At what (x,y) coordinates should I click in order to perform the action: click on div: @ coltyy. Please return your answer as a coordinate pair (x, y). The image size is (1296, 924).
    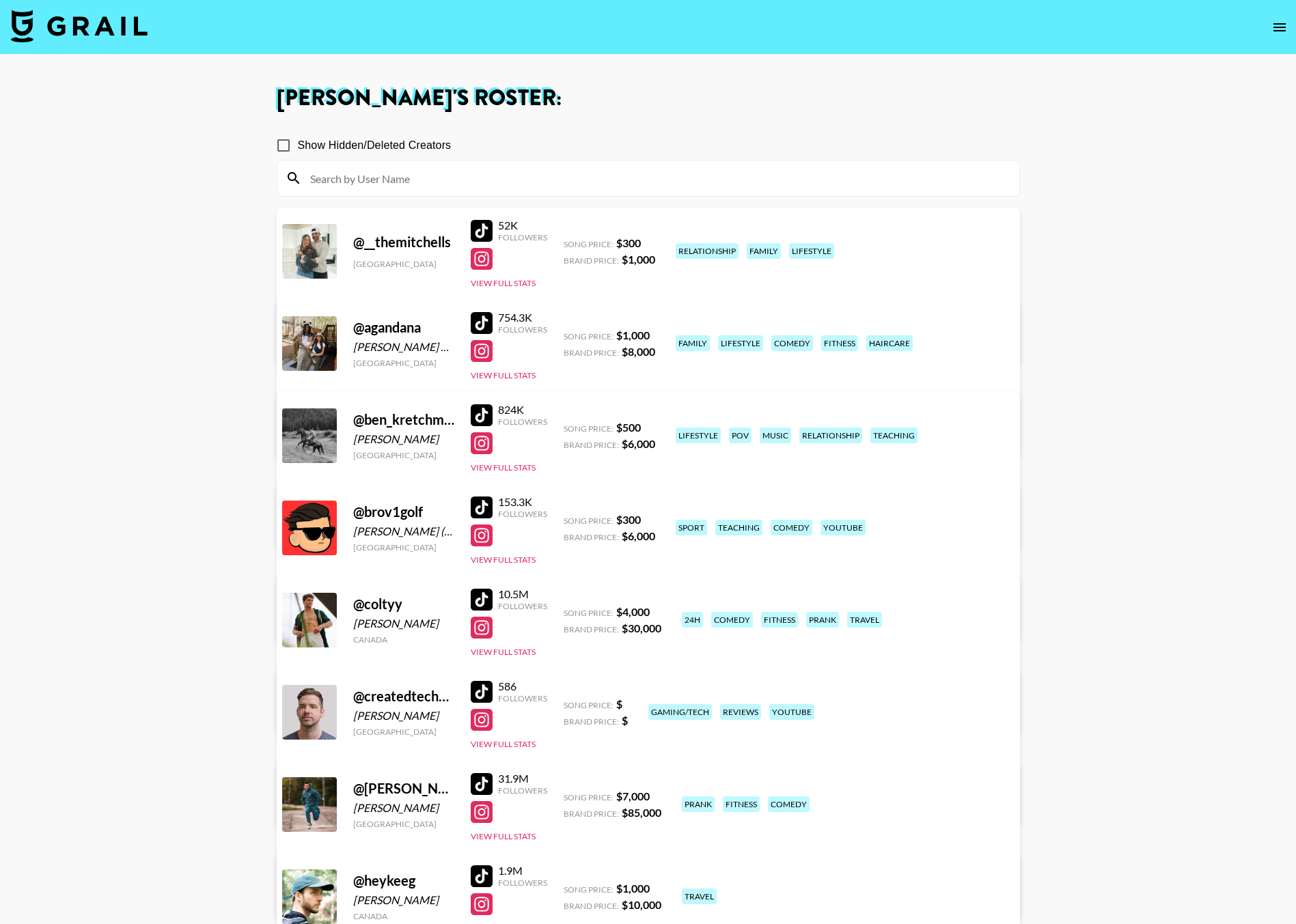
    Looking at the image, I should click on (404, 603).